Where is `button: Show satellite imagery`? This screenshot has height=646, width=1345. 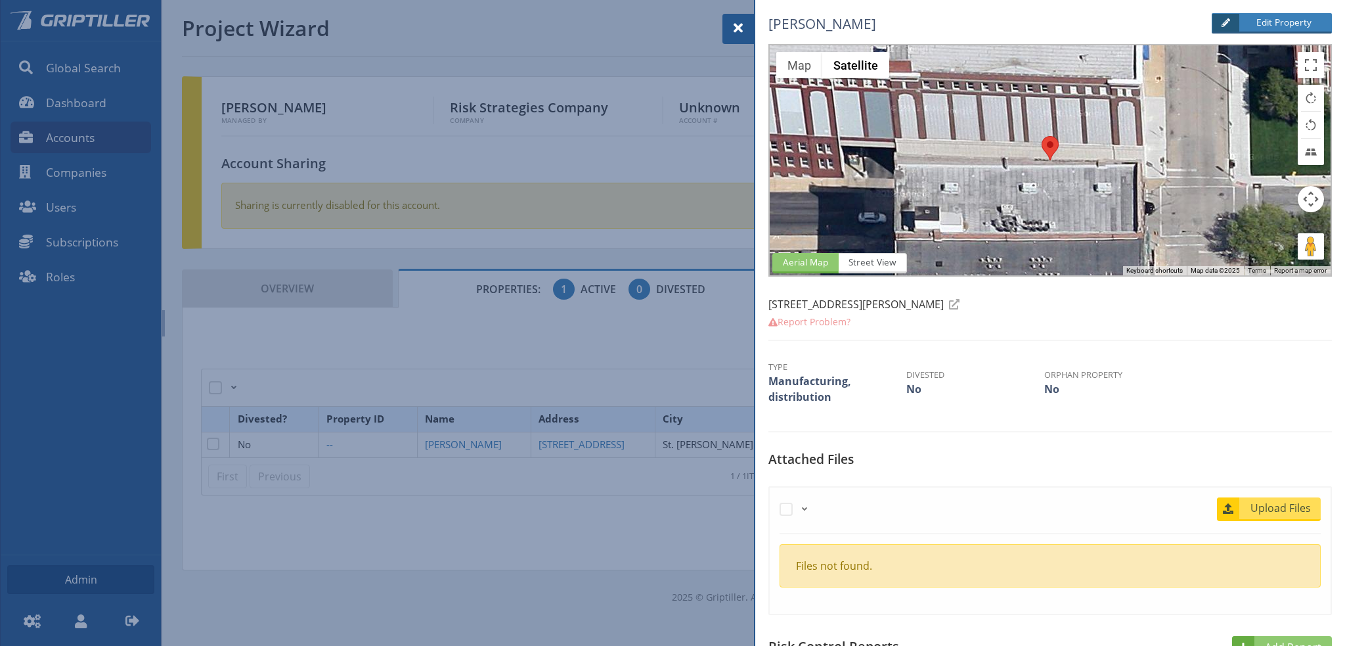 button: Show satellite imagery is located at coordinates (856, 65).